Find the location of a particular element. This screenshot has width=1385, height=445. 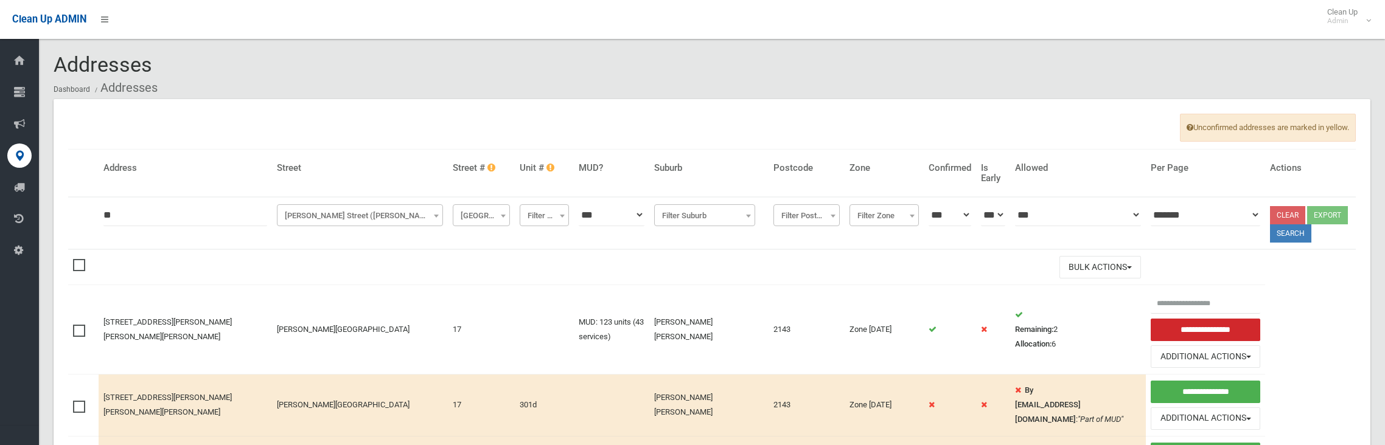

a: Clear is located at coordinates (1288, 215).